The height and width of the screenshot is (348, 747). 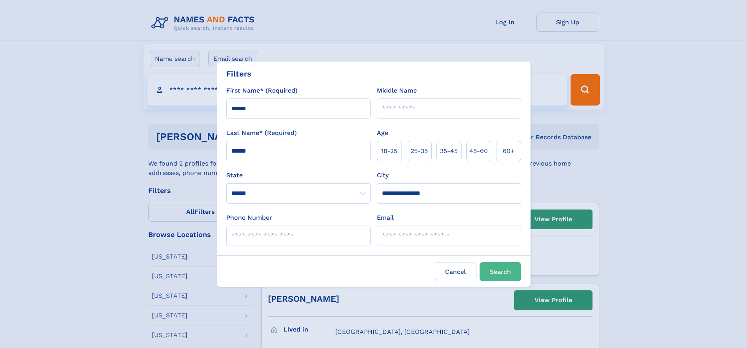 What do you see at coordinates (383, 175) in the screenshot?
I see `label: City` at bounding box center [383, 175].